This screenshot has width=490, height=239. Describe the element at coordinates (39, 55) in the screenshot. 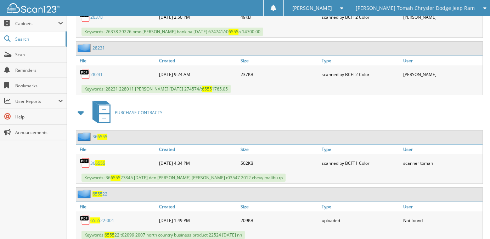

I see `span: Scan` at that location.